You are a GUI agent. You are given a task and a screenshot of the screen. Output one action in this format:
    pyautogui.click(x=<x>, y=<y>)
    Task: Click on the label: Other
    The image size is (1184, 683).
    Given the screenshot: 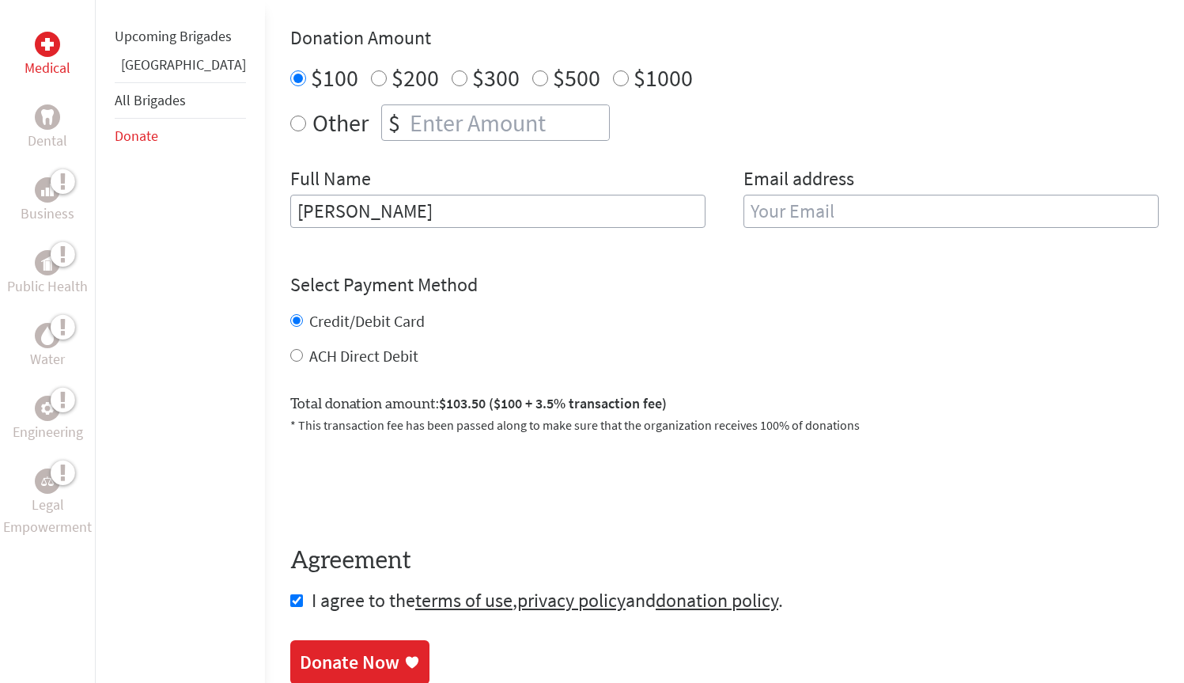 What is the action you would take?
    pyautogui.click(x=340, y=123)
    